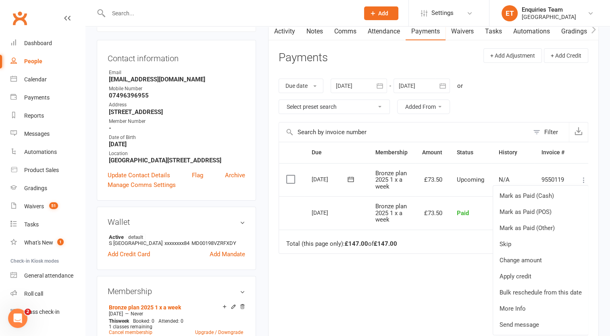 The height and width of the screenshot is (336, 610). Describe the element at coordinates (48, 61) in the screenshot. I see `a: People` at that location.